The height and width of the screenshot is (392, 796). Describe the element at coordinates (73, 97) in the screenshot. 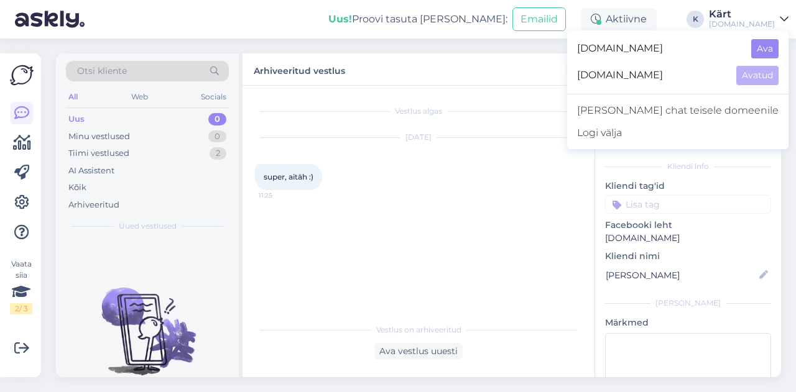

I see `div: All` at that location.